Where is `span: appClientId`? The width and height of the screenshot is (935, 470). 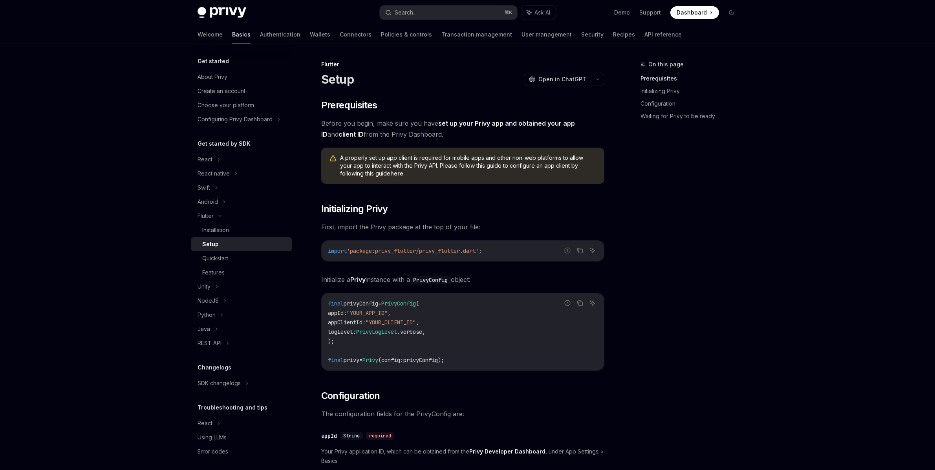 span: appClientId is located at coordinates (345, 322).